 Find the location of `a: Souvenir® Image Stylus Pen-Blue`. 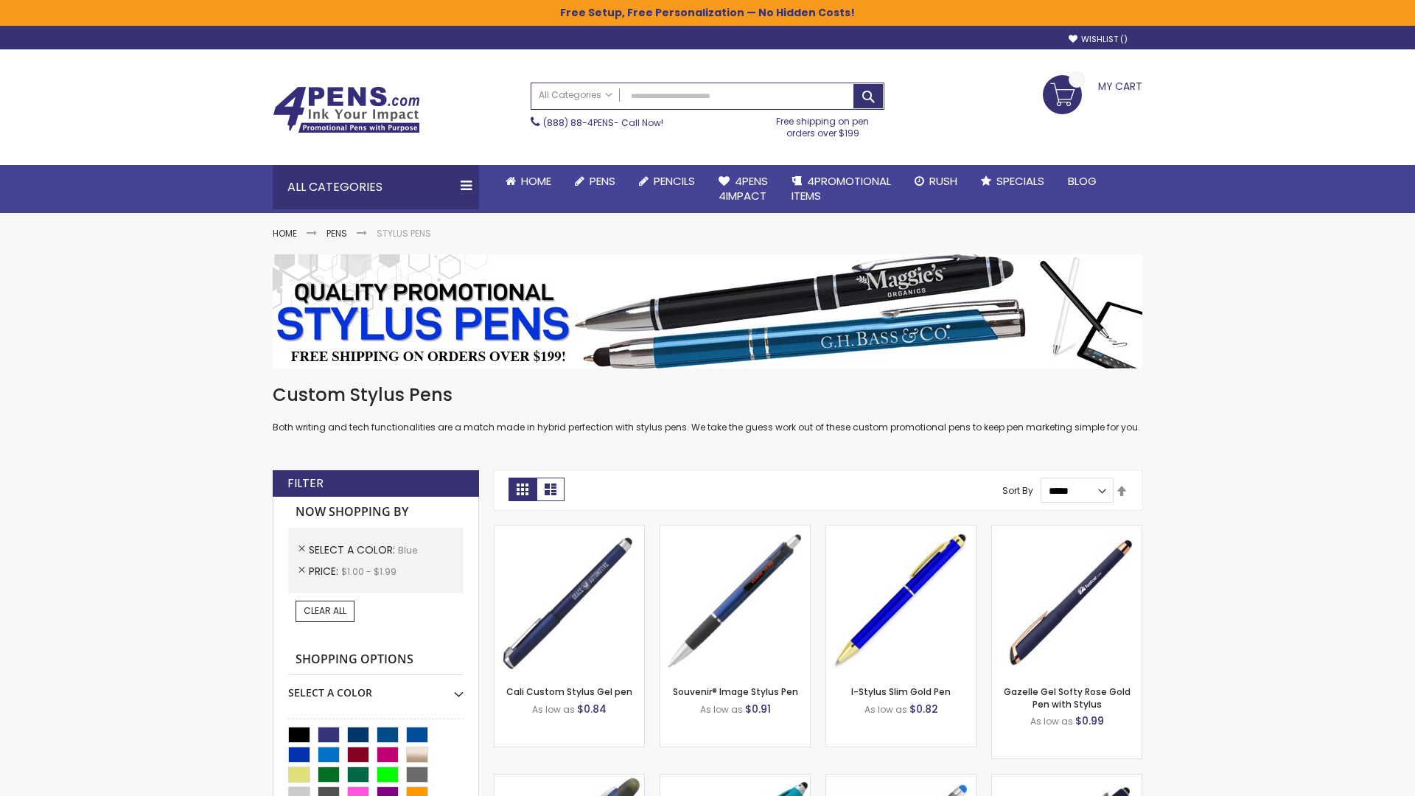

a: Souvenir® Image Stylus Pen-Blue is located at coordinates (735, 531).